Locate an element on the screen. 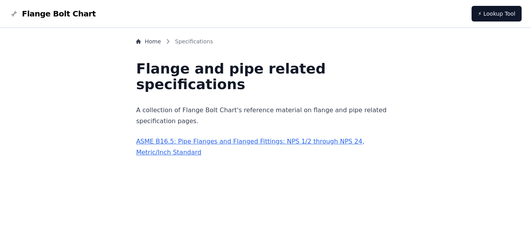 Image resolution: width=531 pixels, height=251 pixels. span: Flange Bolt Chart is located at coordinates (59, 14).